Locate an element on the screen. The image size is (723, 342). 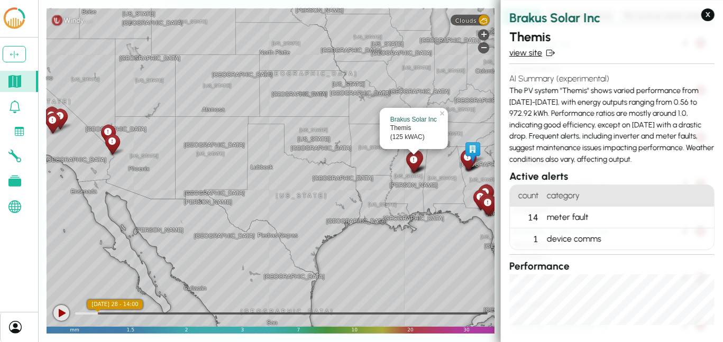
div: Dione is located at coordinates (413, 161).